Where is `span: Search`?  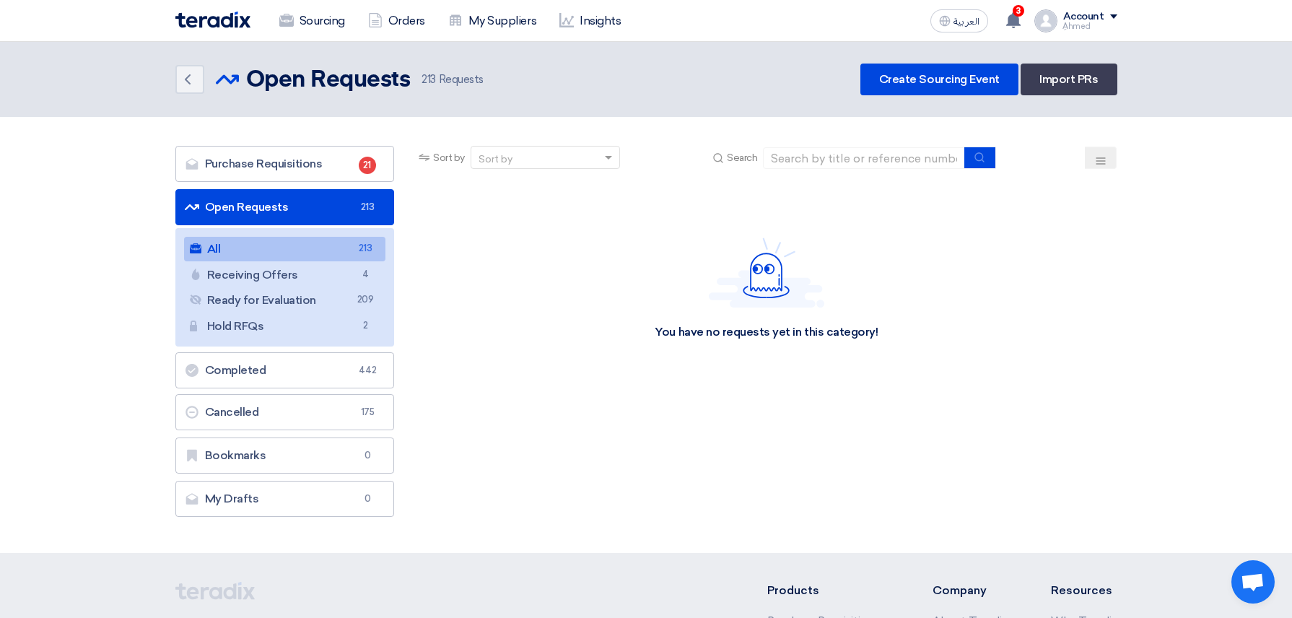
span: Search is located at coordinates (742, 157).